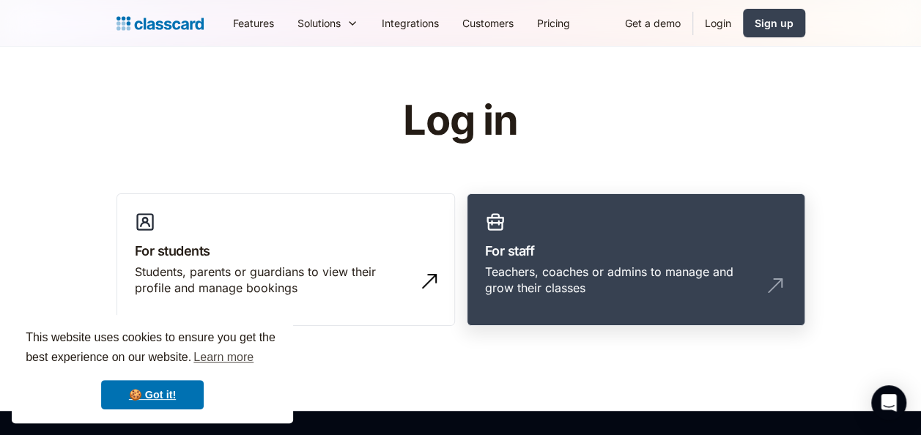 The height and width of the screenshot is (435, 921). Describe the element at coordinates (621, 280) in the screenshot. I see `div: Teachers, coaches or admins to manage and grow their classes` at that location.